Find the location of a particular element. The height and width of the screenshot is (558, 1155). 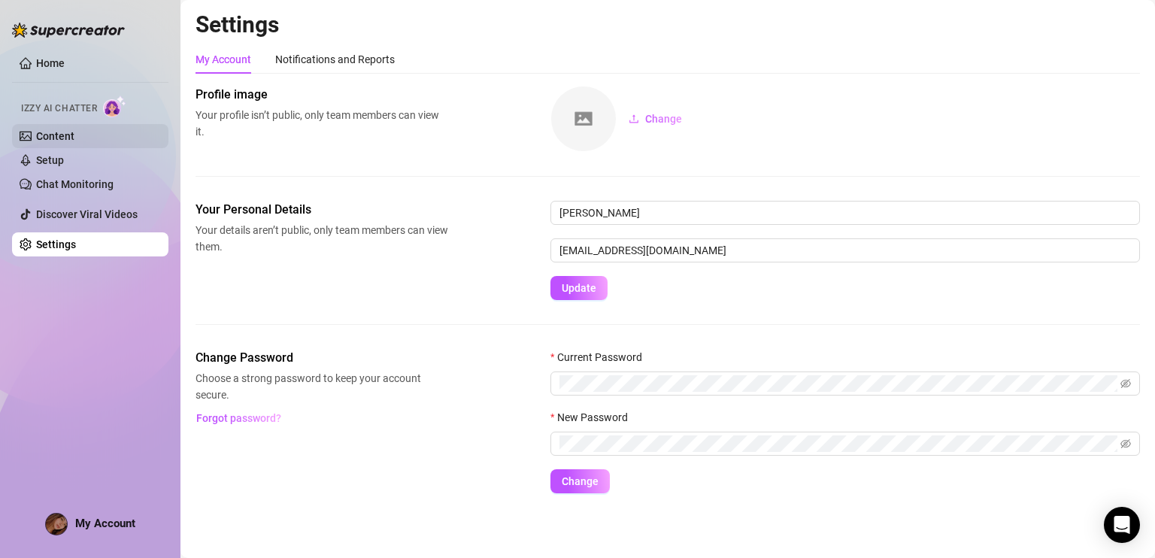

span: Change Password is located at coordinates (322, 358).